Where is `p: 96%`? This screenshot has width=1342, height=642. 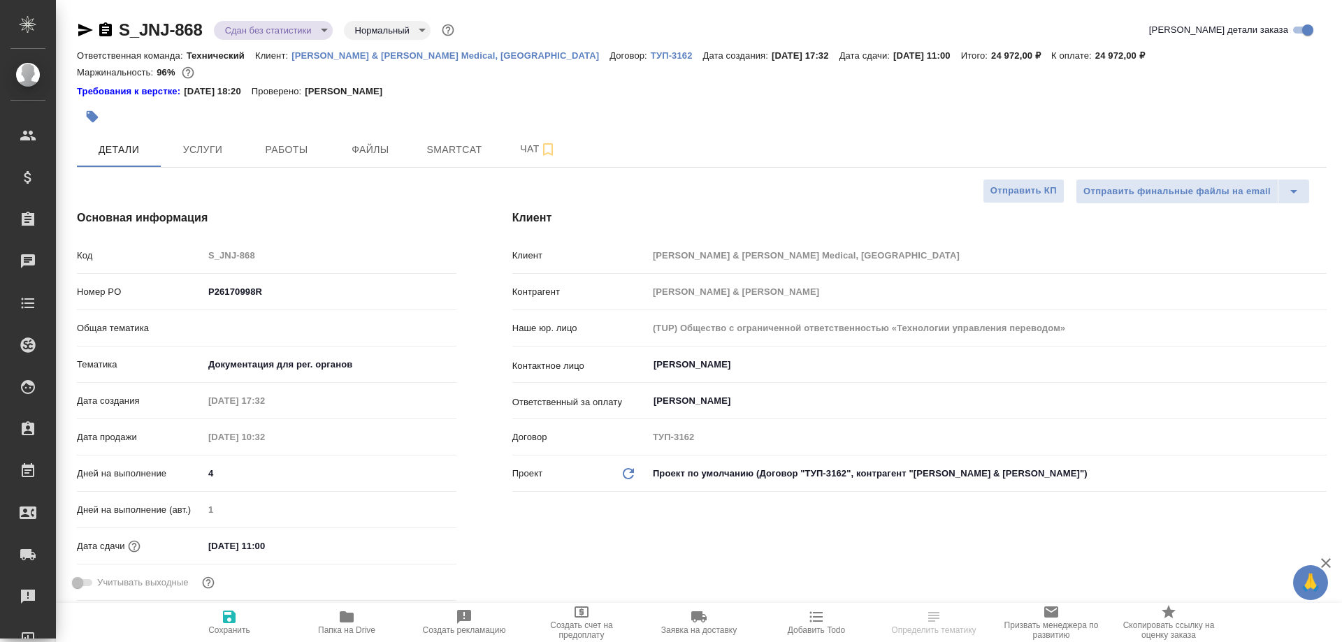
p: 96% is located at coordinates (167, 72).